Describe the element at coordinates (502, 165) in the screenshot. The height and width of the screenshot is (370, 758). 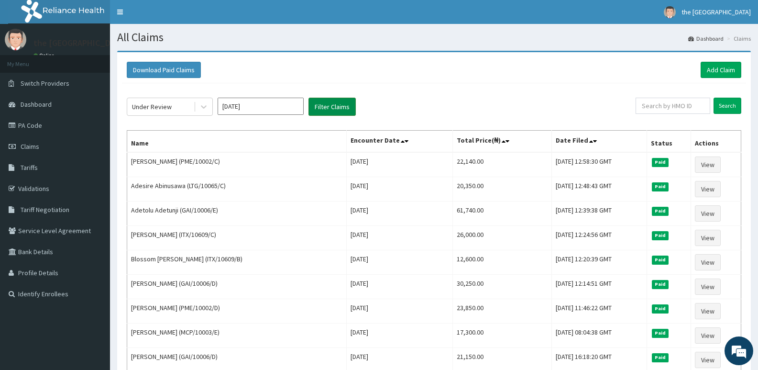
I see `td: 22,140.00` at that location.